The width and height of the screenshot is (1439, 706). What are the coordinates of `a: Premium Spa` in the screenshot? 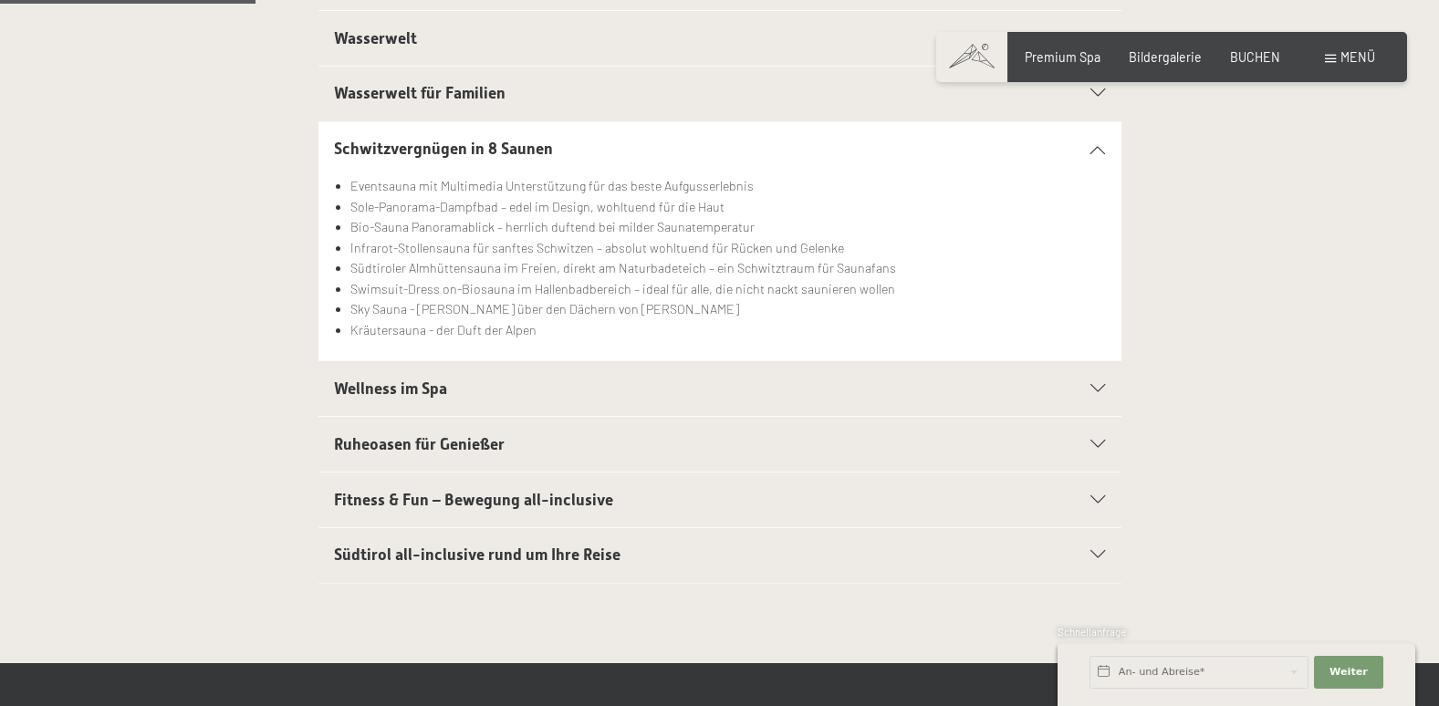 It's located at (1062, 57).